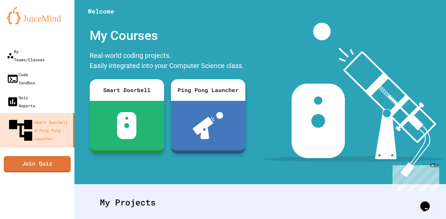  I want to click on div: Smart Doorbell & Ping Pong Launcher, so click(39, 130).